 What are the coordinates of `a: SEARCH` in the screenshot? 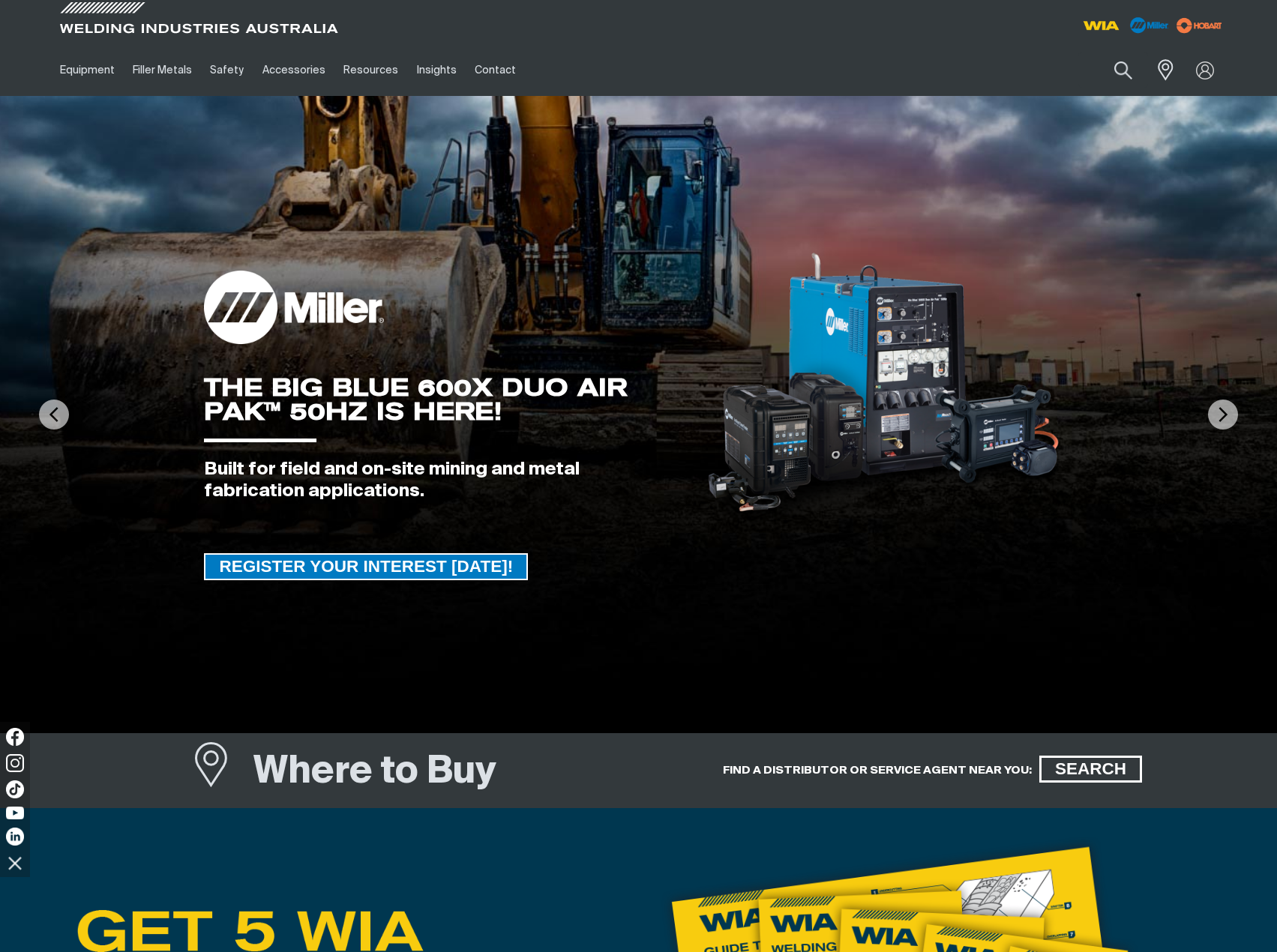 It's located at (1091, 769).